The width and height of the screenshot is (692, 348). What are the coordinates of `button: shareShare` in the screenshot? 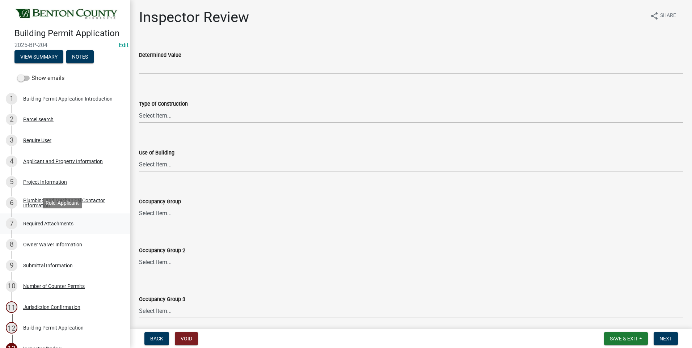 It's located at (663, 16).